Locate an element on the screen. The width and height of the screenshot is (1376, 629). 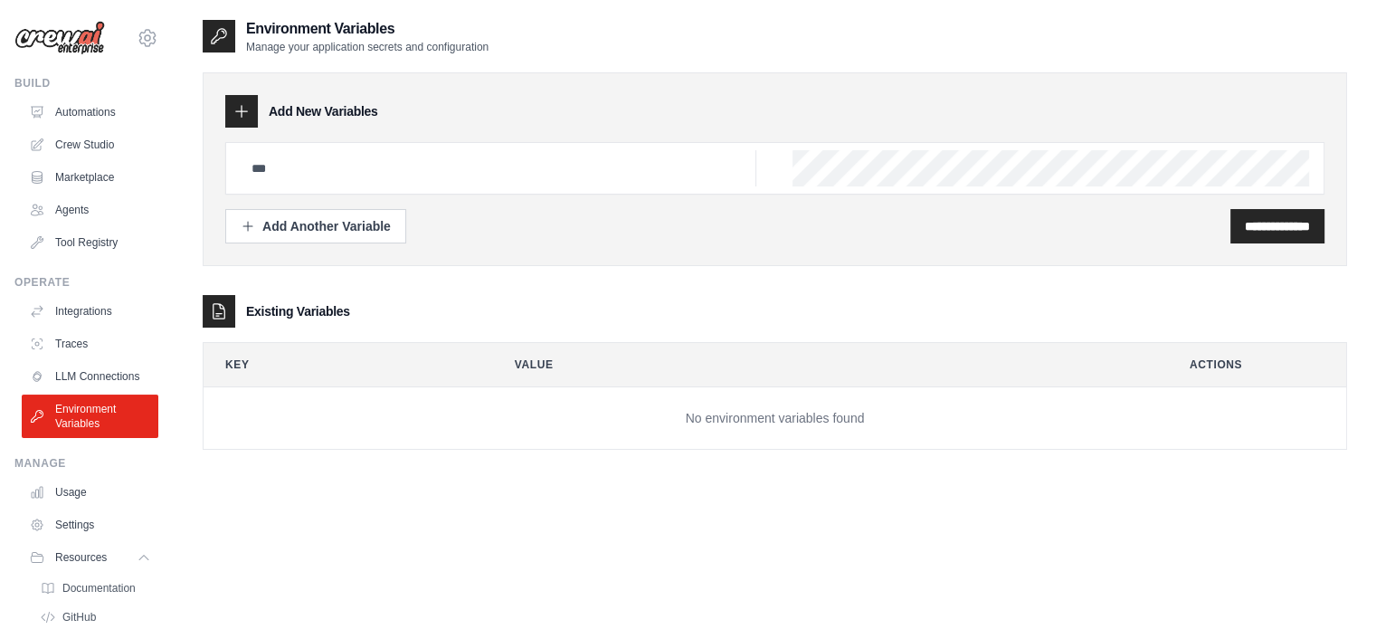
a: Tool Registry is located at coordinates (90, 242).